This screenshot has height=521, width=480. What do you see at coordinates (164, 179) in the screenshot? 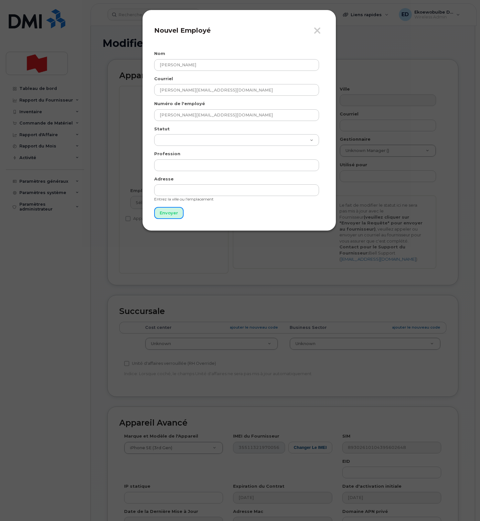
I see `label: Adresse` at bounding box center [164, 179].